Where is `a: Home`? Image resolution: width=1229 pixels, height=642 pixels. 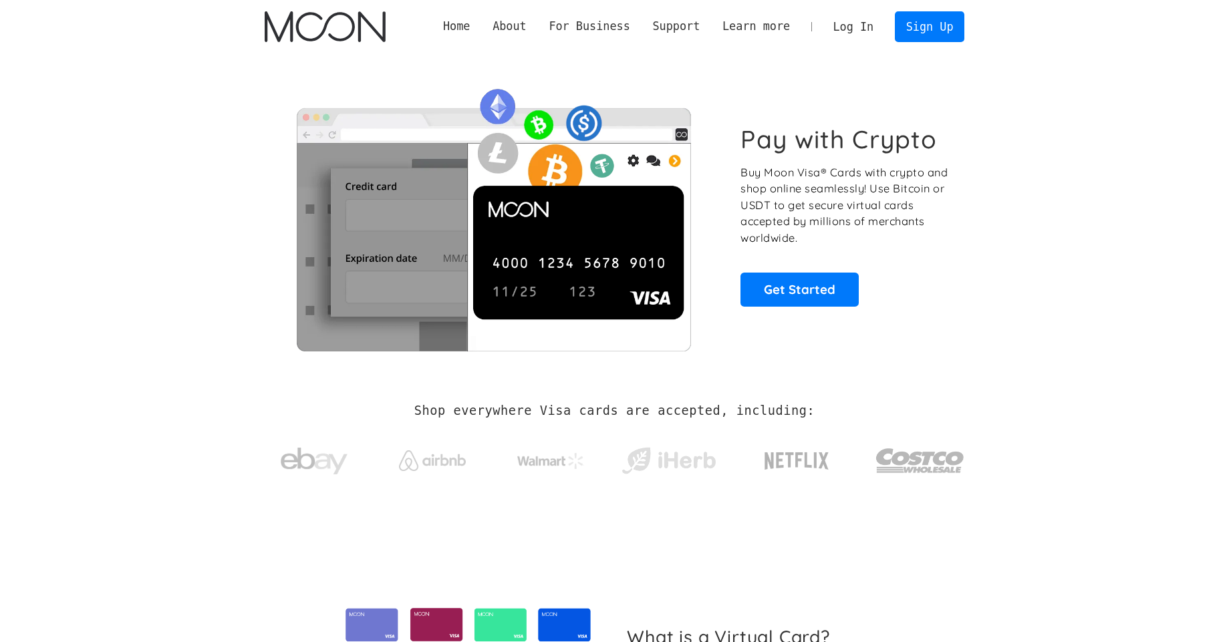
a: Home is located at coordinates (456, 26).